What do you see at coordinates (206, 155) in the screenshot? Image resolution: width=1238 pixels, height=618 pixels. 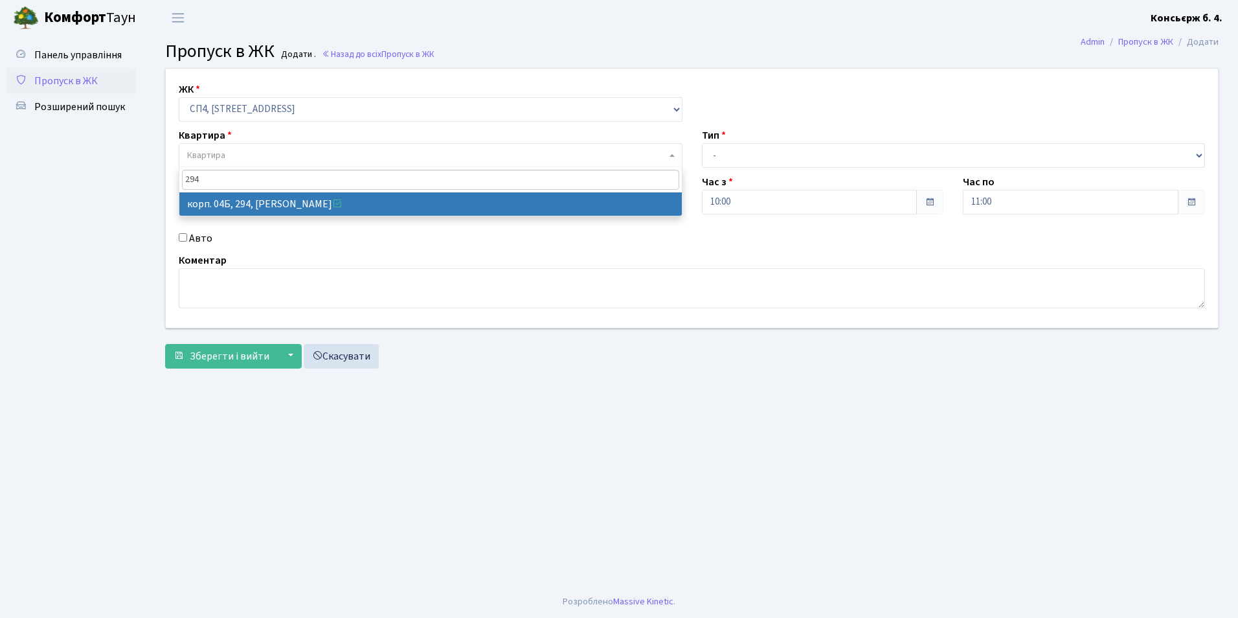 I see `span: Квартира` at bounding box center [206, 155].